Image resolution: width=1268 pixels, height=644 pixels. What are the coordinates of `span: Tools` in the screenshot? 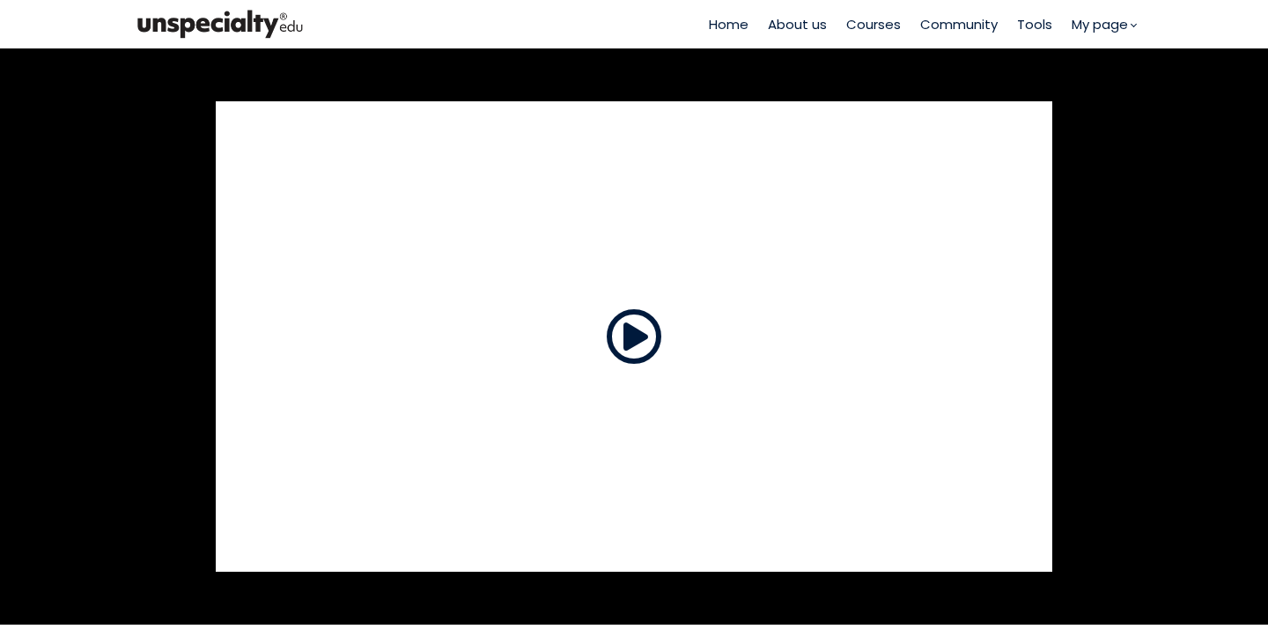 It's located at (1034, 24).